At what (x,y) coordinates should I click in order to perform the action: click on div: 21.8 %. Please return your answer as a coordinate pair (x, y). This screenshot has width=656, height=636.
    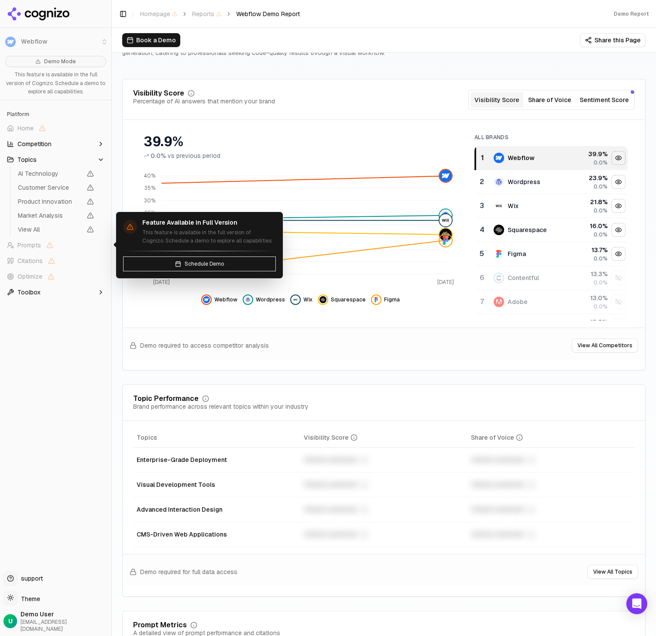
    Looking at the image, I should click on (588, 202).